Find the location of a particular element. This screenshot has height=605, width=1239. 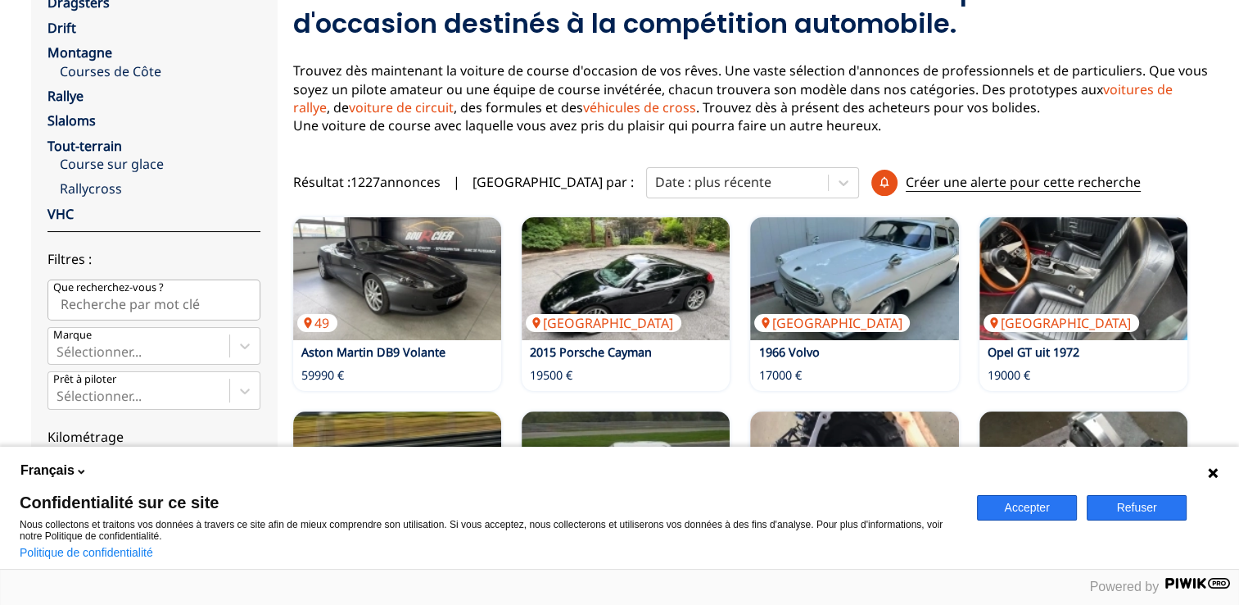

a: Rallye is located at coordinates (66, 96).